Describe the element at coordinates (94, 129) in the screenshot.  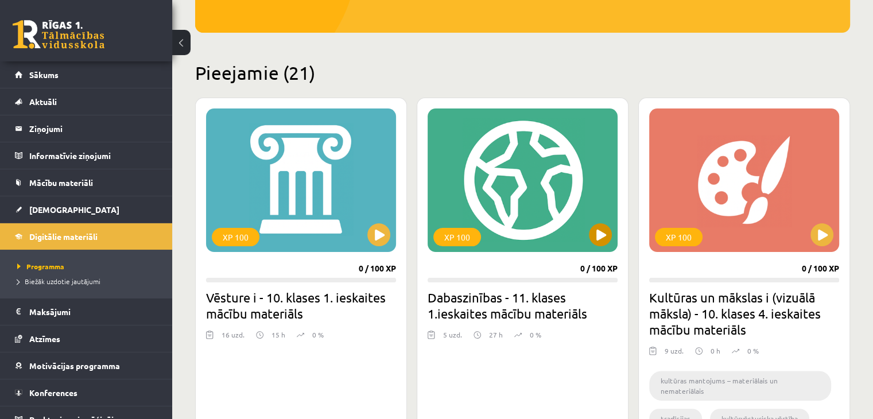
I see `legend: Ziņojumi` at that location.